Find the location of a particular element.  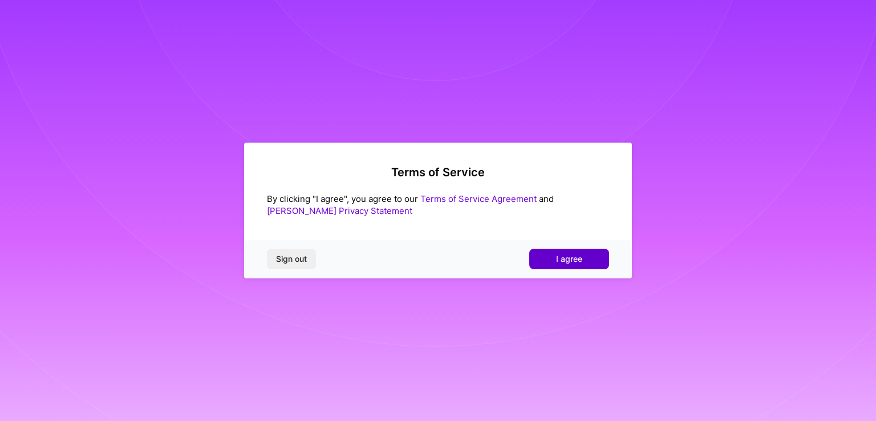

h2: Terms of Service is located at coordinates (438, 172).